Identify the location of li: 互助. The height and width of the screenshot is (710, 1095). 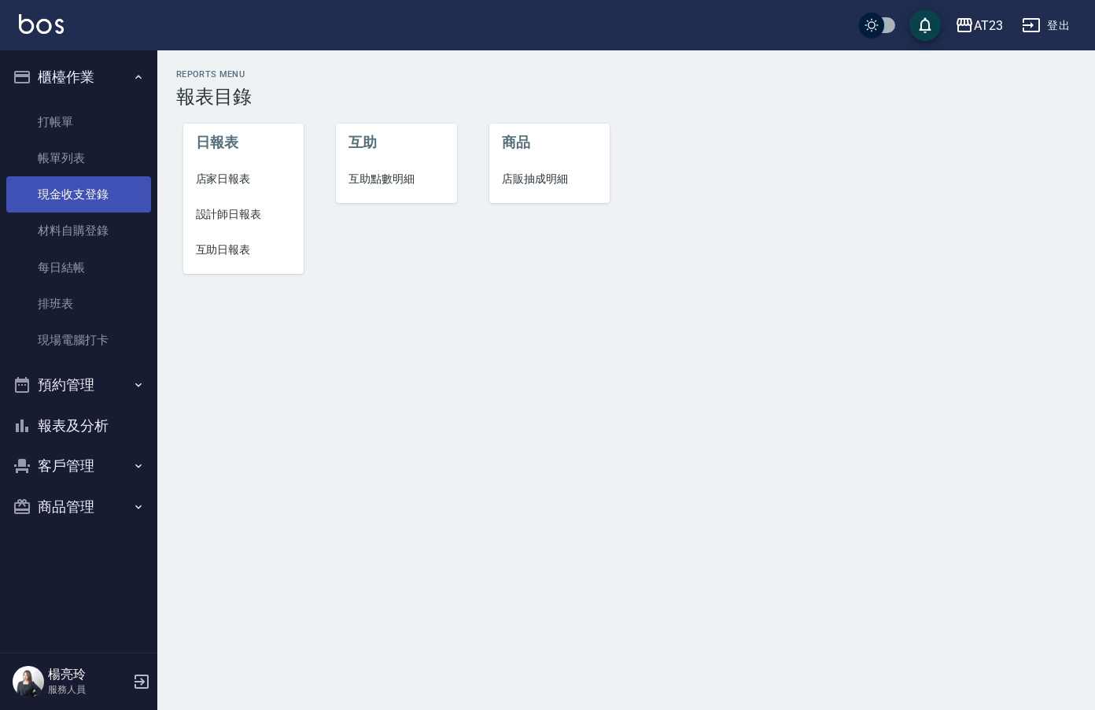
(396, 142).